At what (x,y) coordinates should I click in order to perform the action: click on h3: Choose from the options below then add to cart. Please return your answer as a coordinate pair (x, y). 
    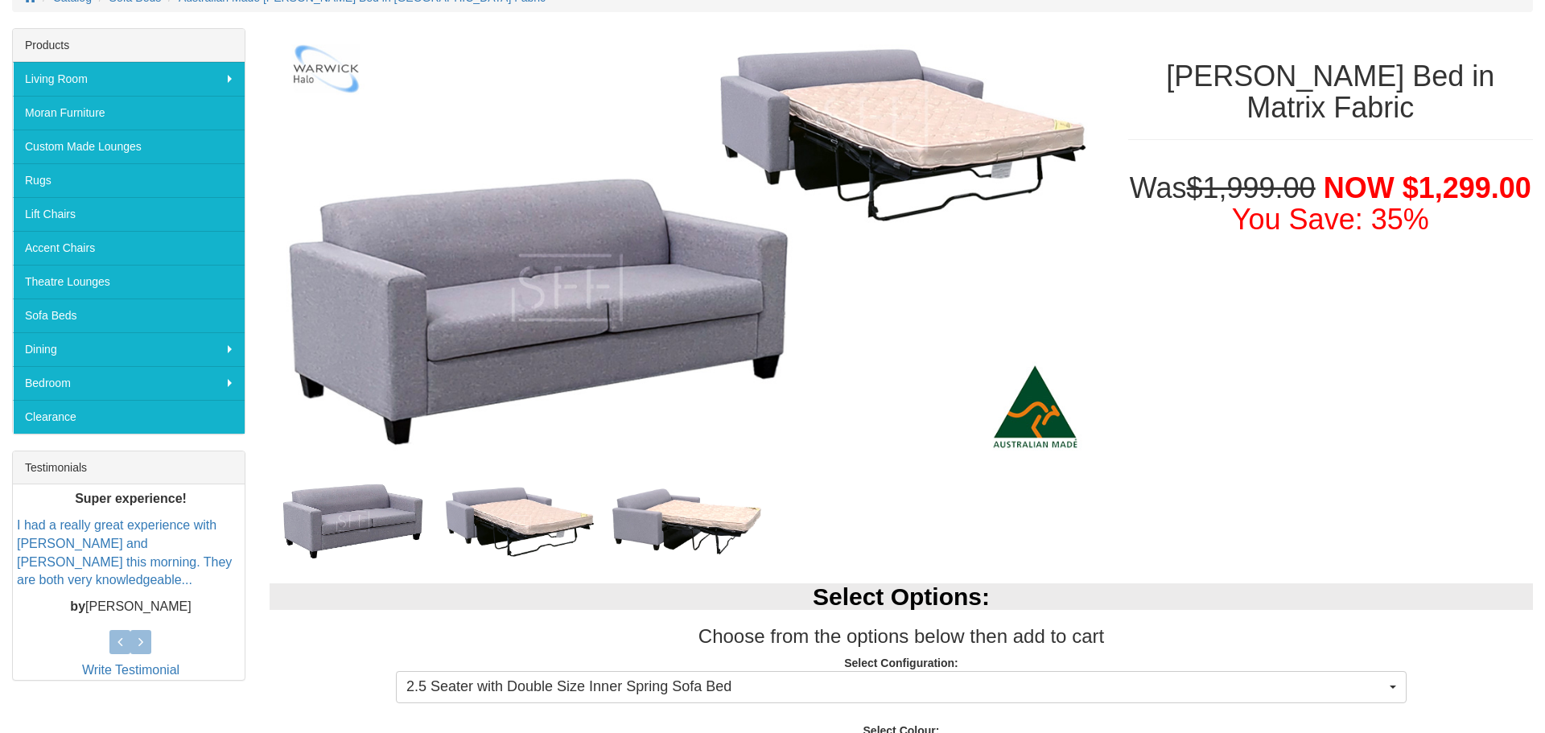
    Looking at the image, I should click on (901, 636).